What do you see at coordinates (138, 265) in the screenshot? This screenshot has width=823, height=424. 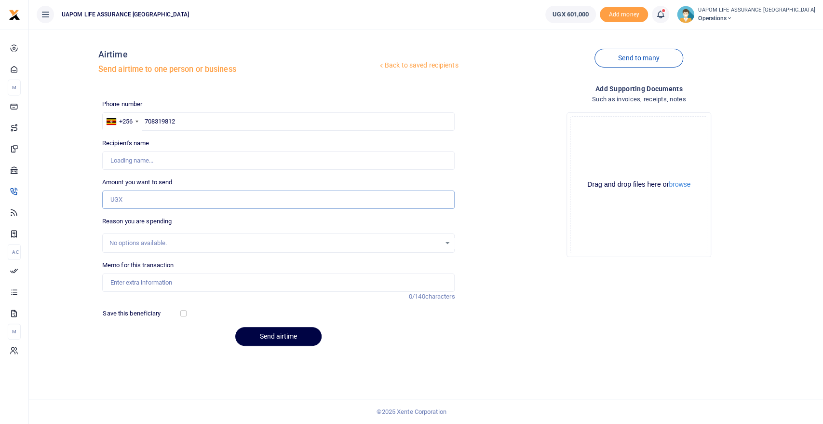 I see `label: Memo for this transaction` at bounding box center [138, 265].